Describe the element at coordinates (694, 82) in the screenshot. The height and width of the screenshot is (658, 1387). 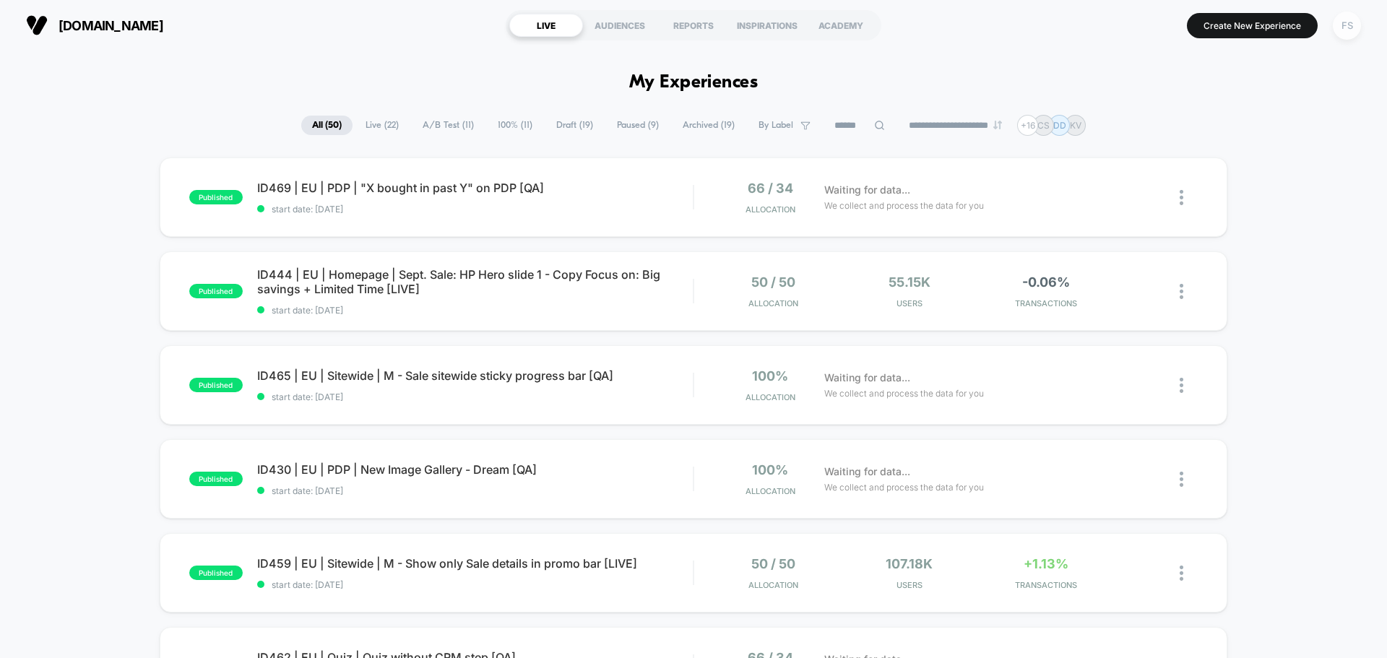
I see `h1: My Experiences` at that location.